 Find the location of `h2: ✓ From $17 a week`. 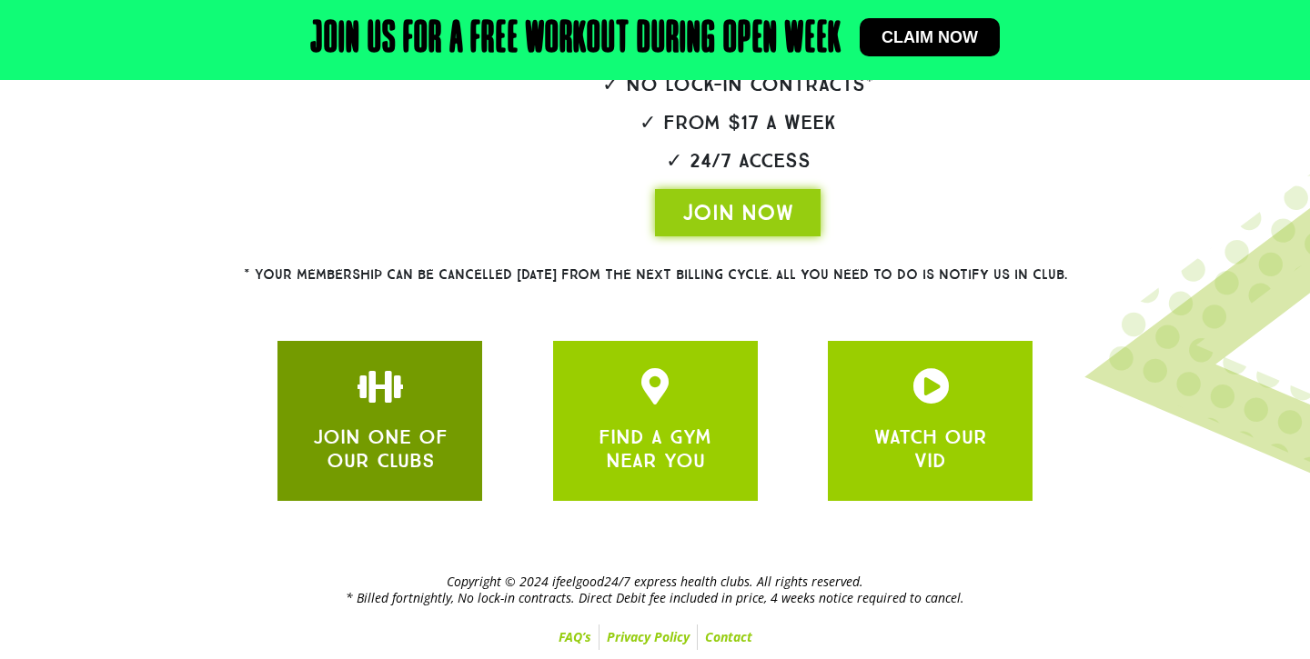

h2: ✓ From $17 a week is located at coordinates (738, 123).